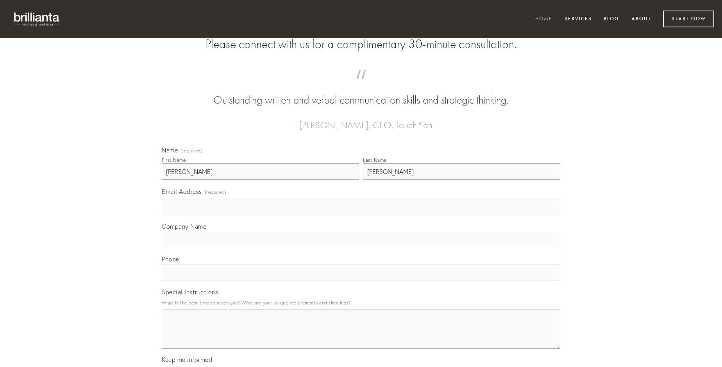 This screenshot has width=722, height=367. Describe the element at coordinates (688, 19) in the screenshot. I see `a: Start Now` at that location.